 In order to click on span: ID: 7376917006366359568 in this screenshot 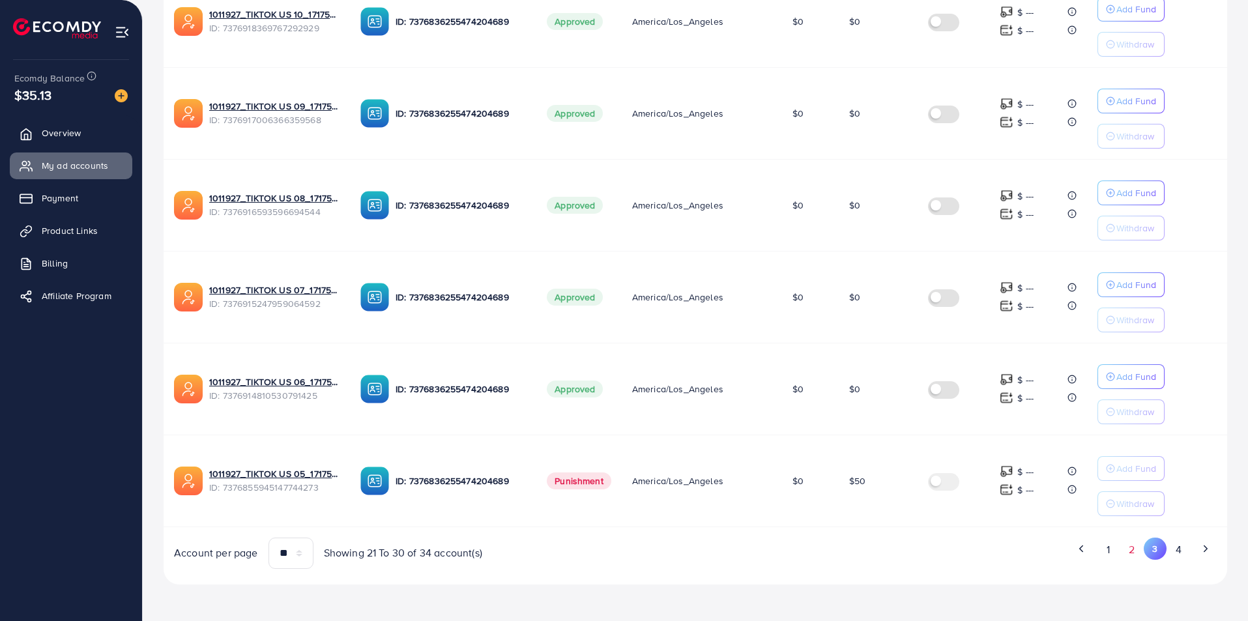, I will do `click(274, 120)`.